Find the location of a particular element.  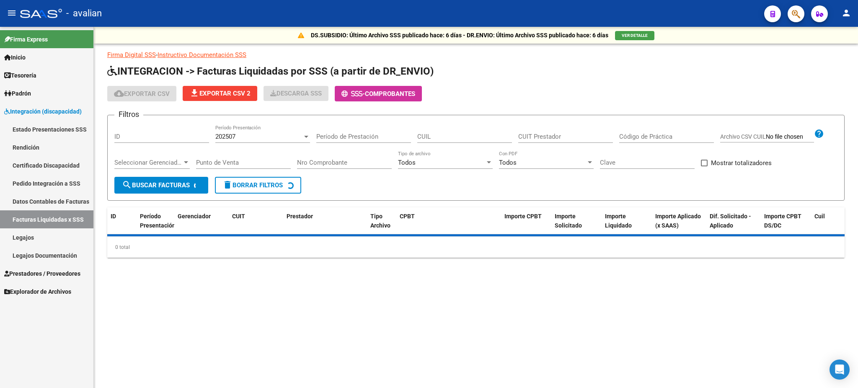

button: Exportar CSV is located at coordinates (142, 93).